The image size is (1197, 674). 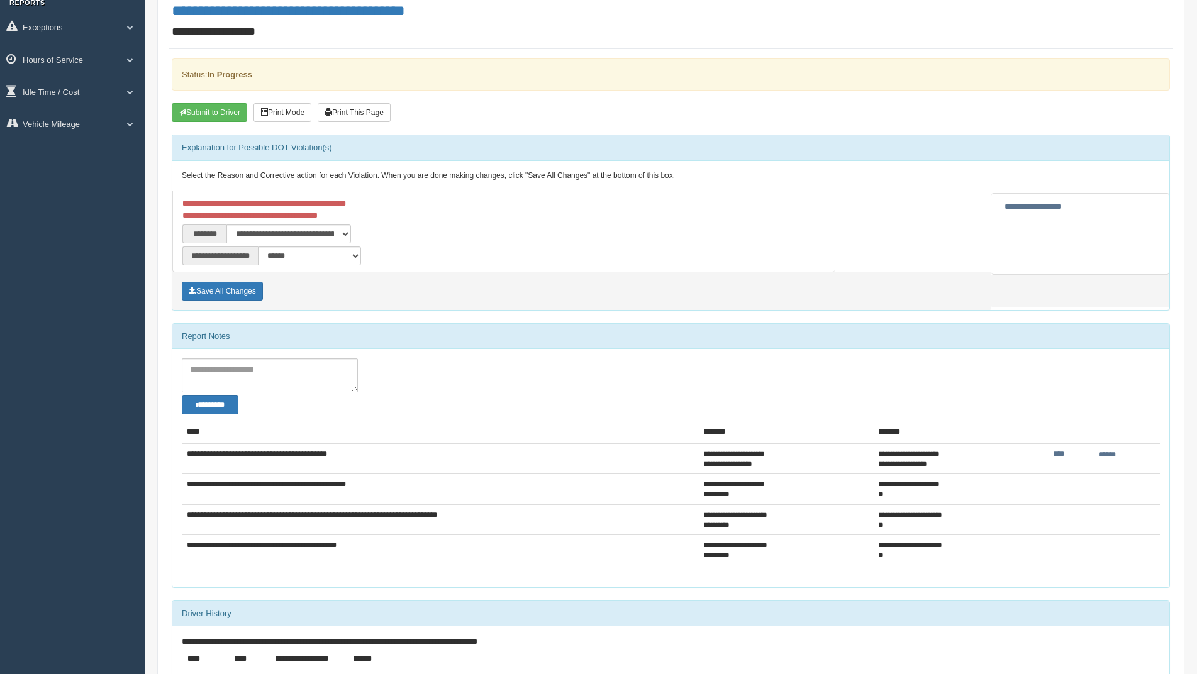 I want to click on button: Save, so click(x=222, y=291).